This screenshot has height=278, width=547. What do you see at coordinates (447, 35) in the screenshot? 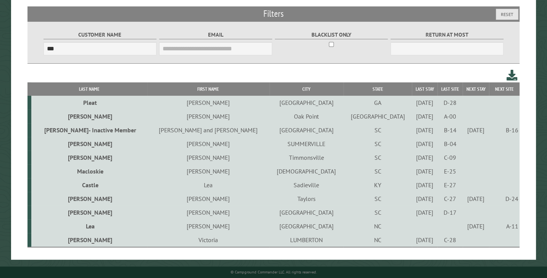
I see `label: Return at most` at bounding box center [447, 35].